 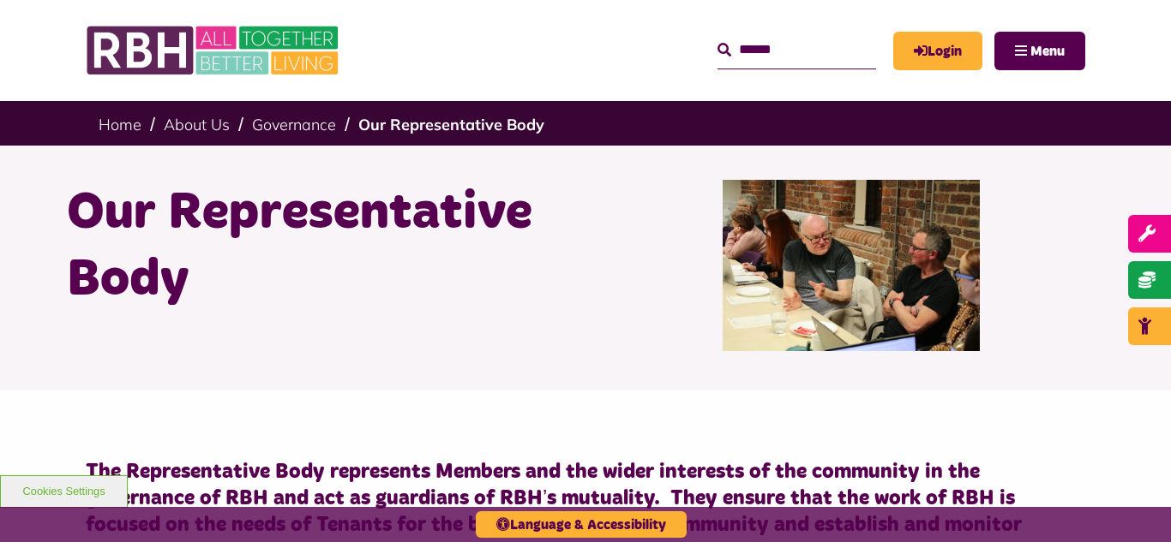 What do you see at coordinates (120, 124) in the screenshot?
I see `a: Home` at bounding box center [120, 124].